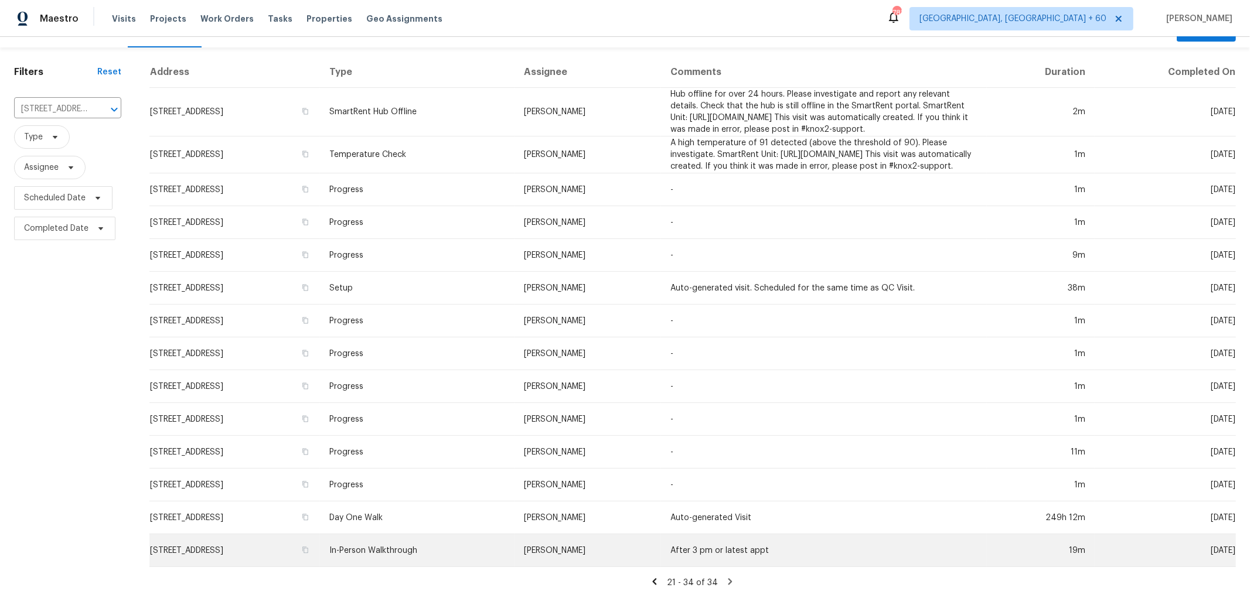 This screenshot has width=1250, height=598. I want to click on td: Auto-generated visit. Scheduled for the same time as QC Visit., so click(824, 288).